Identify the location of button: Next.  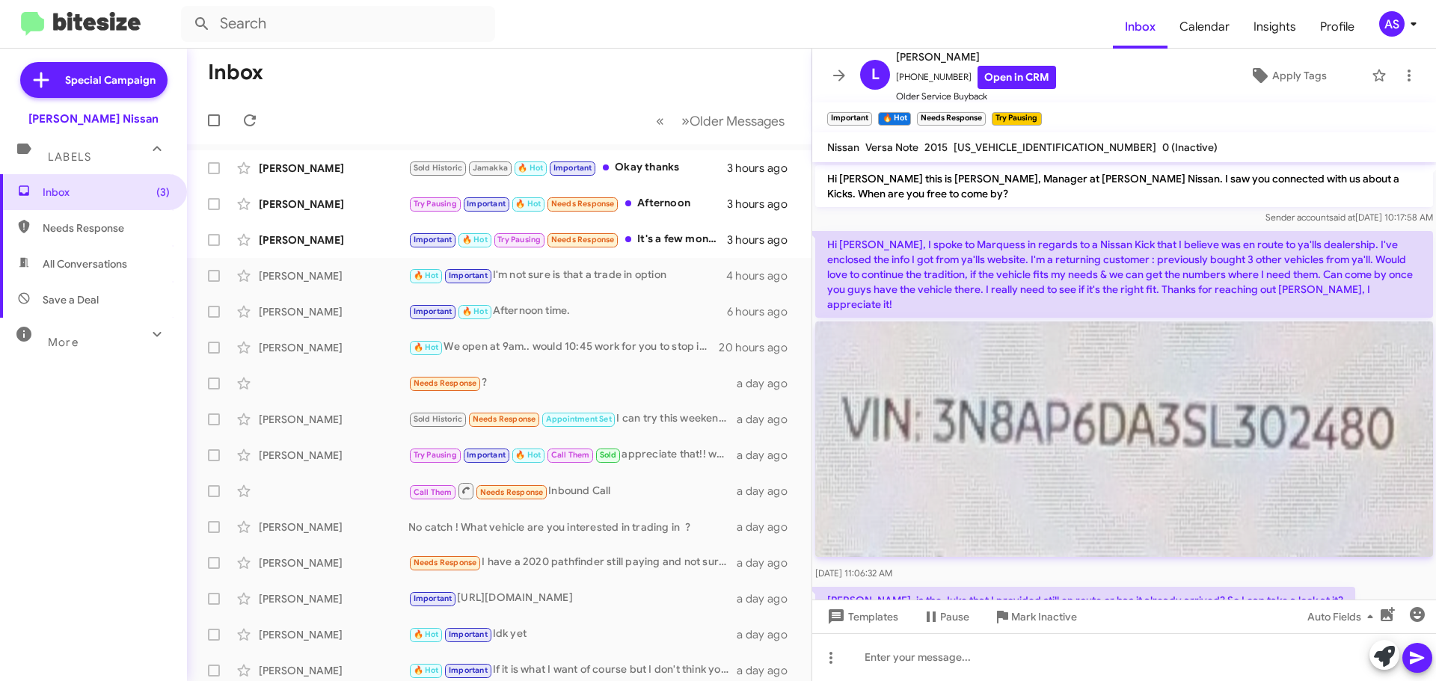
(733, 120).